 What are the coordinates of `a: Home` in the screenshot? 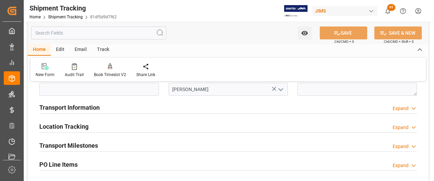 It's located at (35, 17).